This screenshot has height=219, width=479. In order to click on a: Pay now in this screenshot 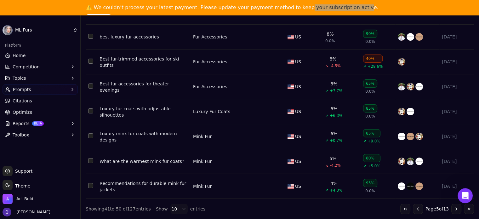, I will do `click(99, 18)`.